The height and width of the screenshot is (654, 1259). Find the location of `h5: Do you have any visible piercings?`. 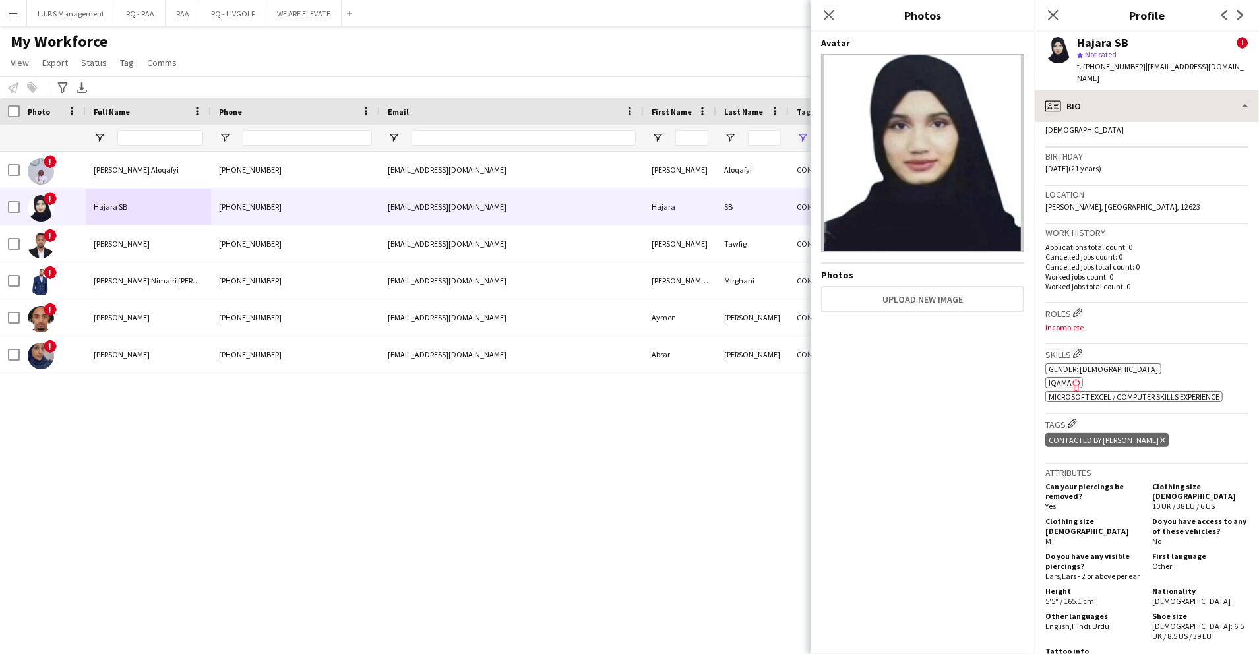

h5: Do you have any visible piercings? is located at coordinates (1094, 561).